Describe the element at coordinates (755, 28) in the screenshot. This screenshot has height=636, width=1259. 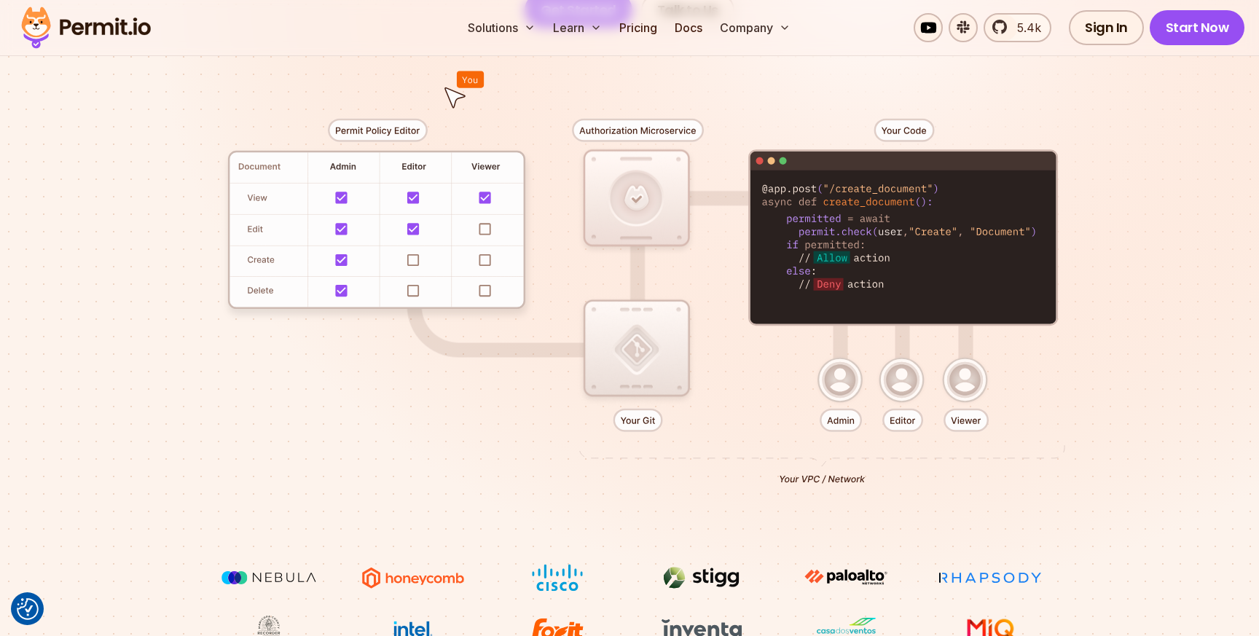
I see `button: Company` at that location.